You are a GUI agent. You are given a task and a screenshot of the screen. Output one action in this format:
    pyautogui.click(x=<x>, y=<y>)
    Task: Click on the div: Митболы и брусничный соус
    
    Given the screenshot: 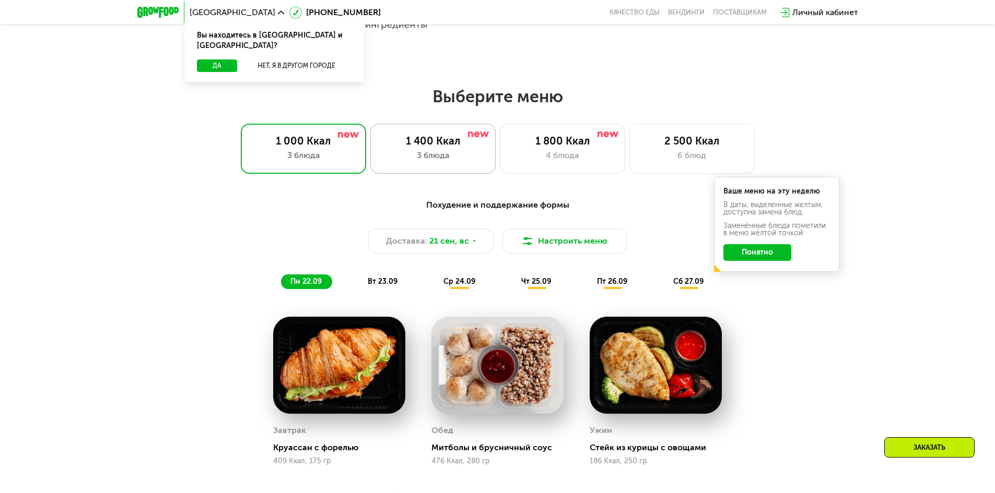 What is the action you would take?
    pyautogui.click(x=501, y=448)
    